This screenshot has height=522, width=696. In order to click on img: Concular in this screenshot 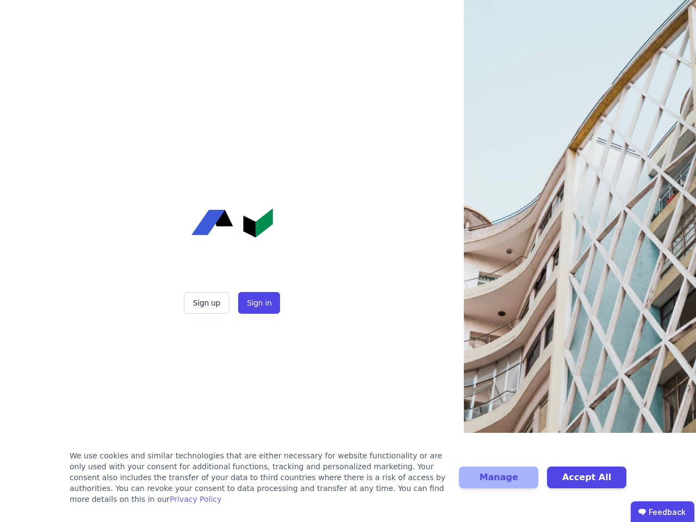, I will do `click(232, 223)`.